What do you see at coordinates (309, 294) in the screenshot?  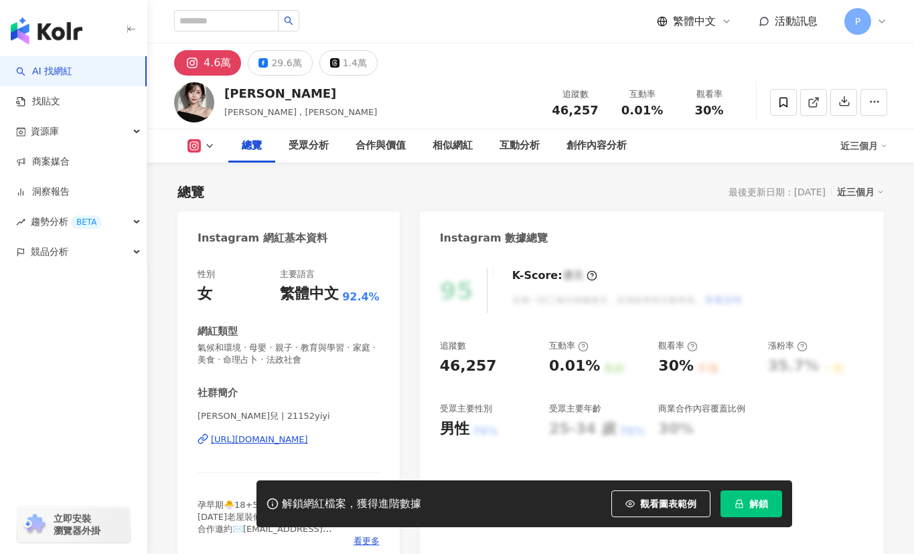 I see `div: 繁體中文` at bounding box center [309, 294].